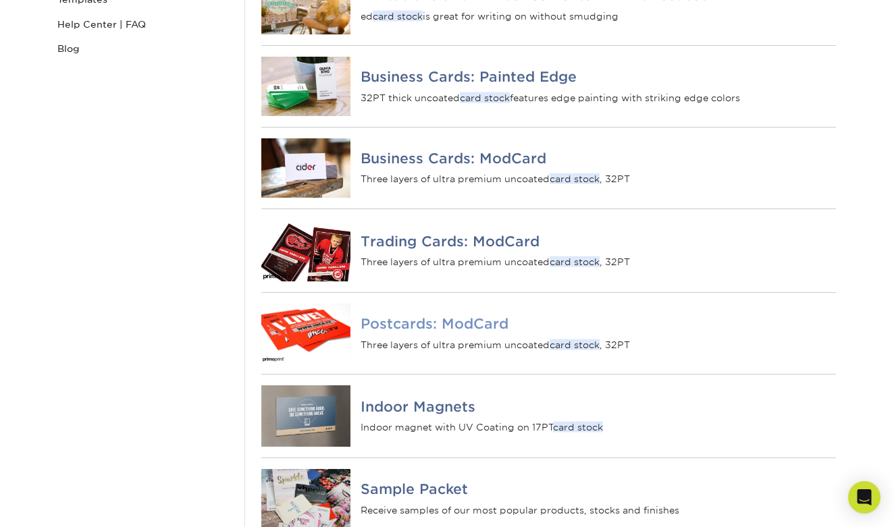 The width and height of the screenshot is (894, 527). Describe the element at coordinates (598, 489) in the screenshot. I see `h4: Sample Packet` at that location.